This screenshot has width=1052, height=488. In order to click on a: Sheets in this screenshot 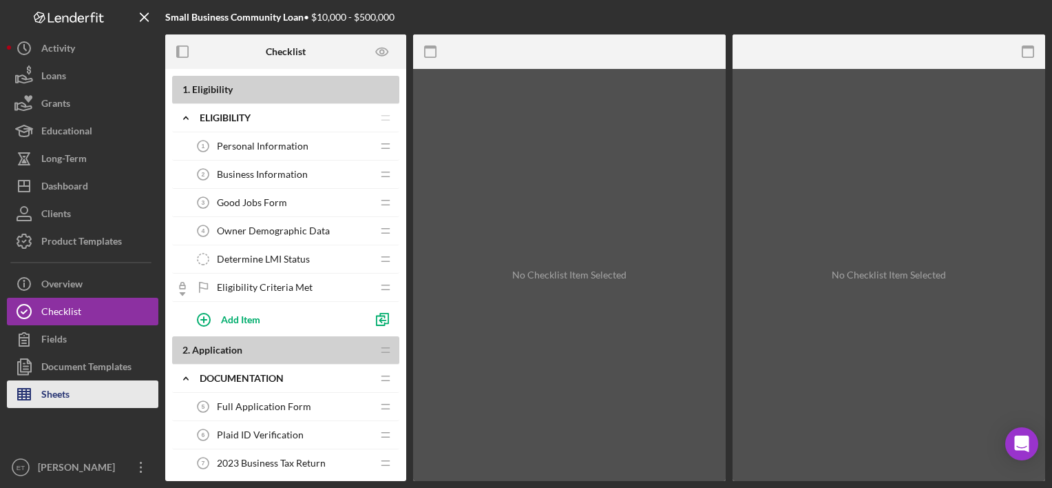, I will do `click(83, 394)`.